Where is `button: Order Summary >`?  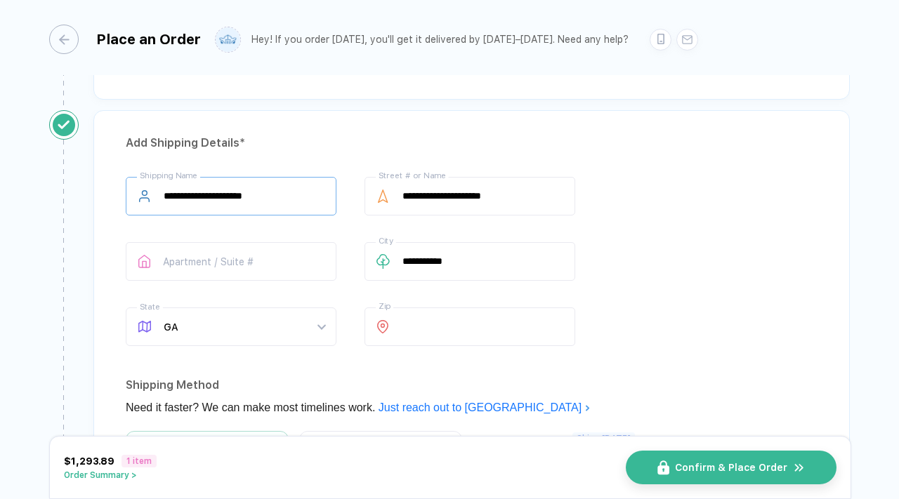 button: Order Summary > is located at coordinates (110, 475).